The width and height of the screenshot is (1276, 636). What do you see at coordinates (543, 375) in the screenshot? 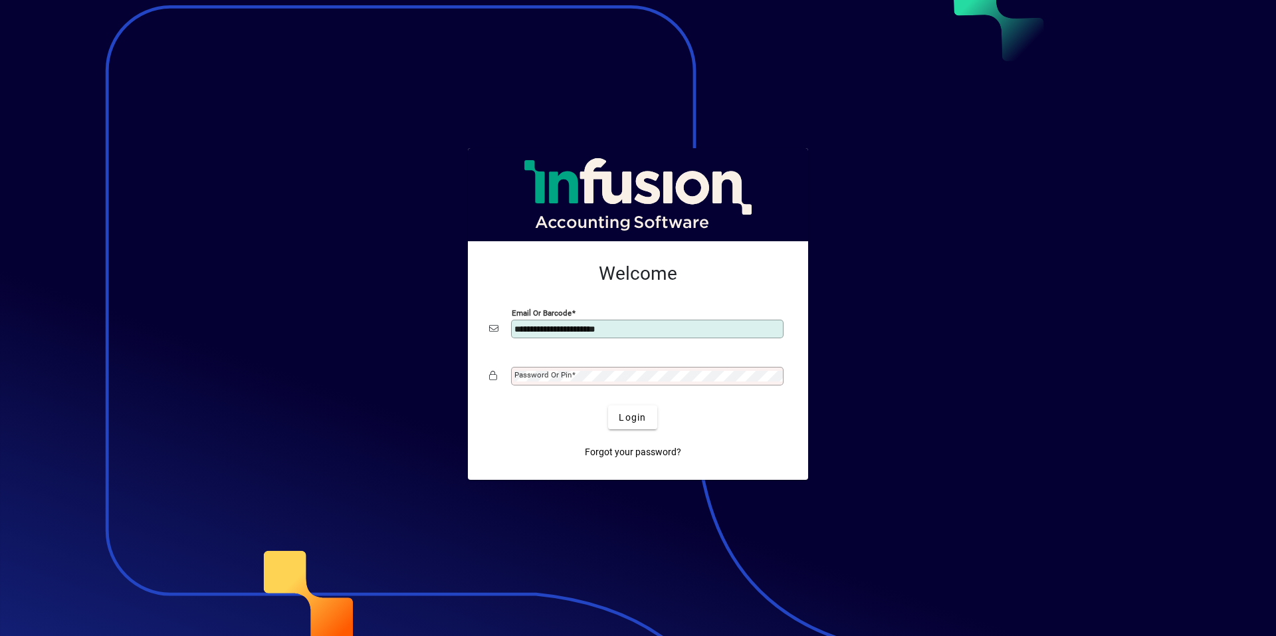
I see `mat-label: Password or Pin` at bounding box center [543, 375].